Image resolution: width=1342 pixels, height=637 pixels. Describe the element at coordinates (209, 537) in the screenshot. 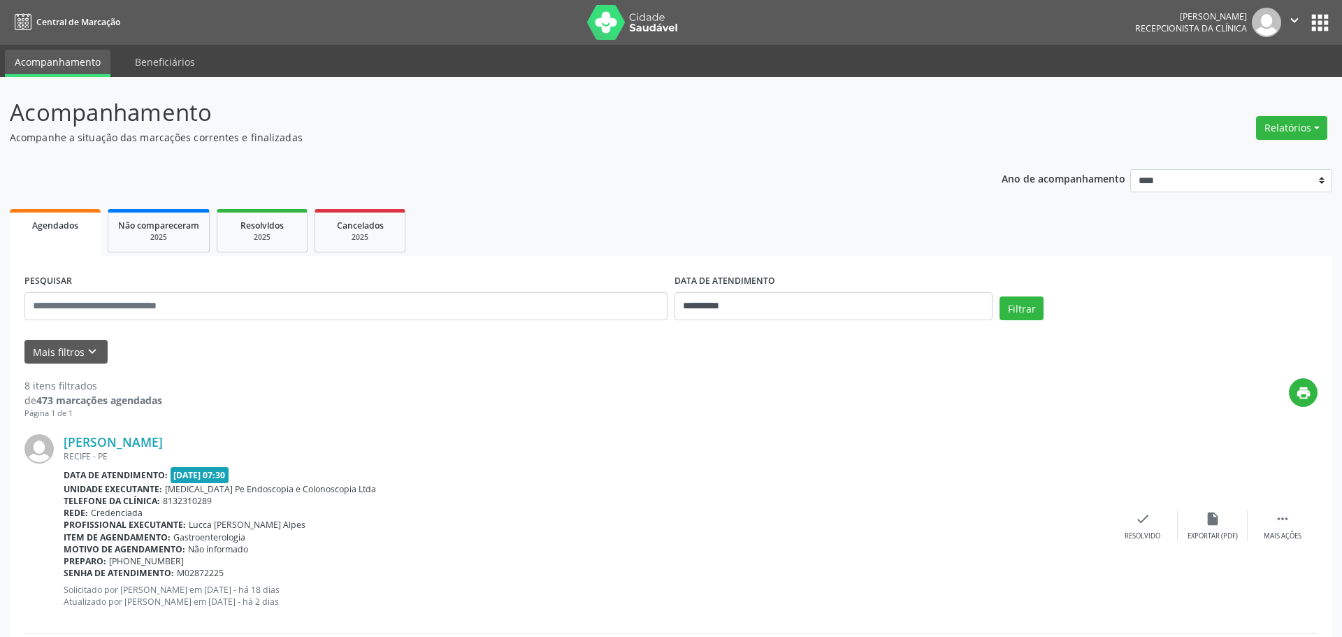

I see `span: Gastroenterologia` at that location.